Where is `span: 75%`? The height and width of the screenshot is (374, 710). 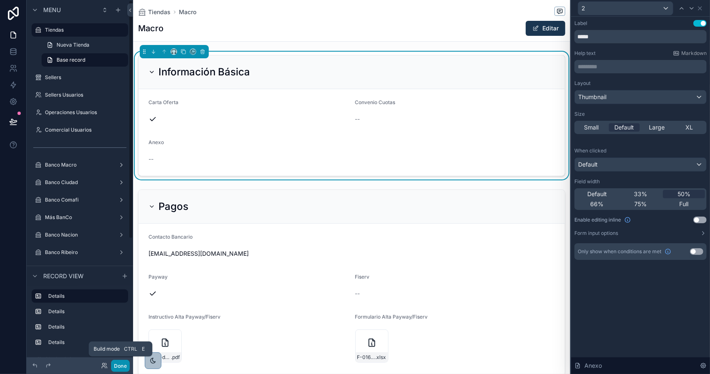
span: 75% is located at coordinates (641, 204).